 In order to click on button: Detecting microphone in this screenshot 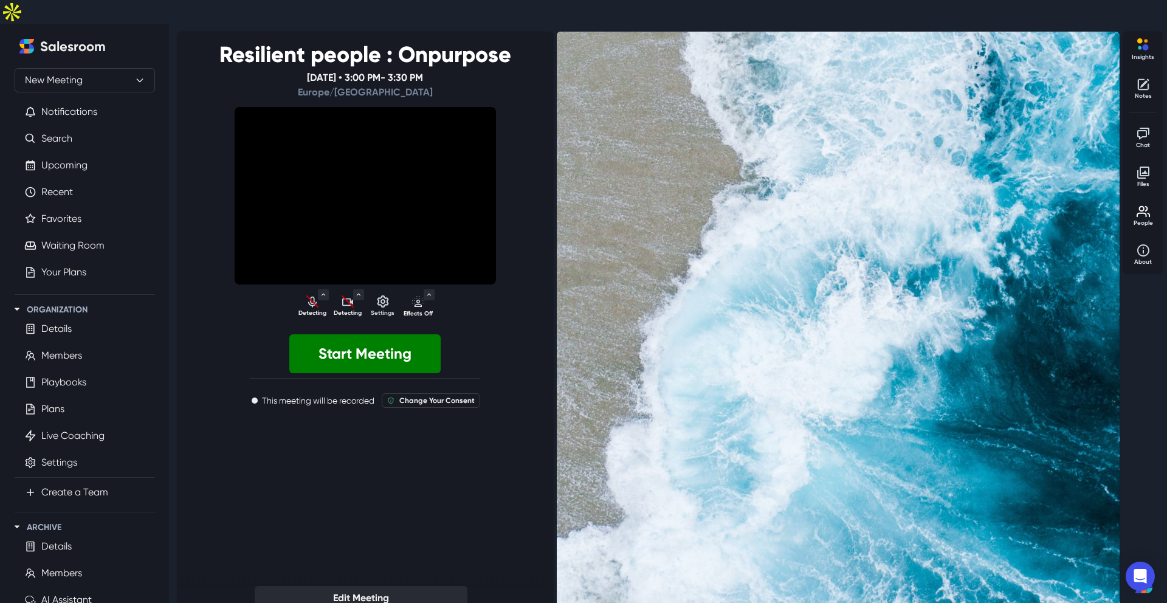, I will do `click(312, 304)`.